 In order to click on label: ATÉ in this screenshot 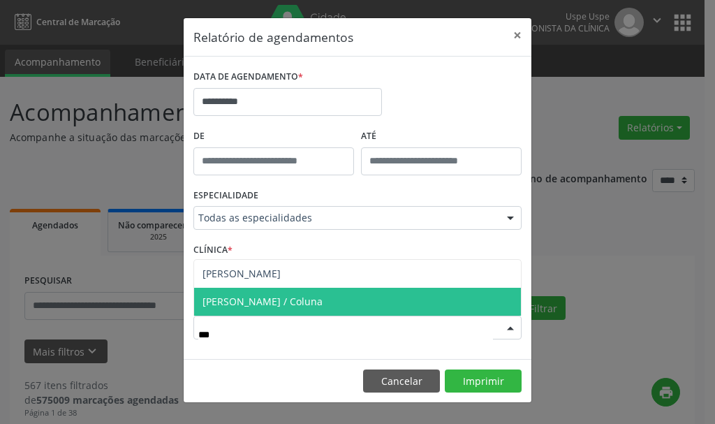, I will do `click(441, 136)`.